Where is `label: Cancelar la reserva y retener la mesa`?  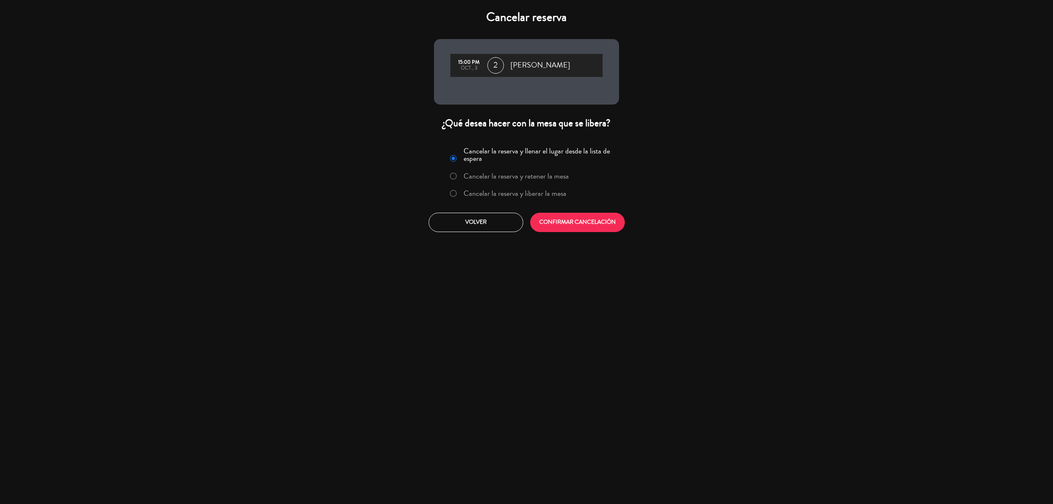
label: Cancelar la reserva y retener la mesa is located at coordinates (516, 176).